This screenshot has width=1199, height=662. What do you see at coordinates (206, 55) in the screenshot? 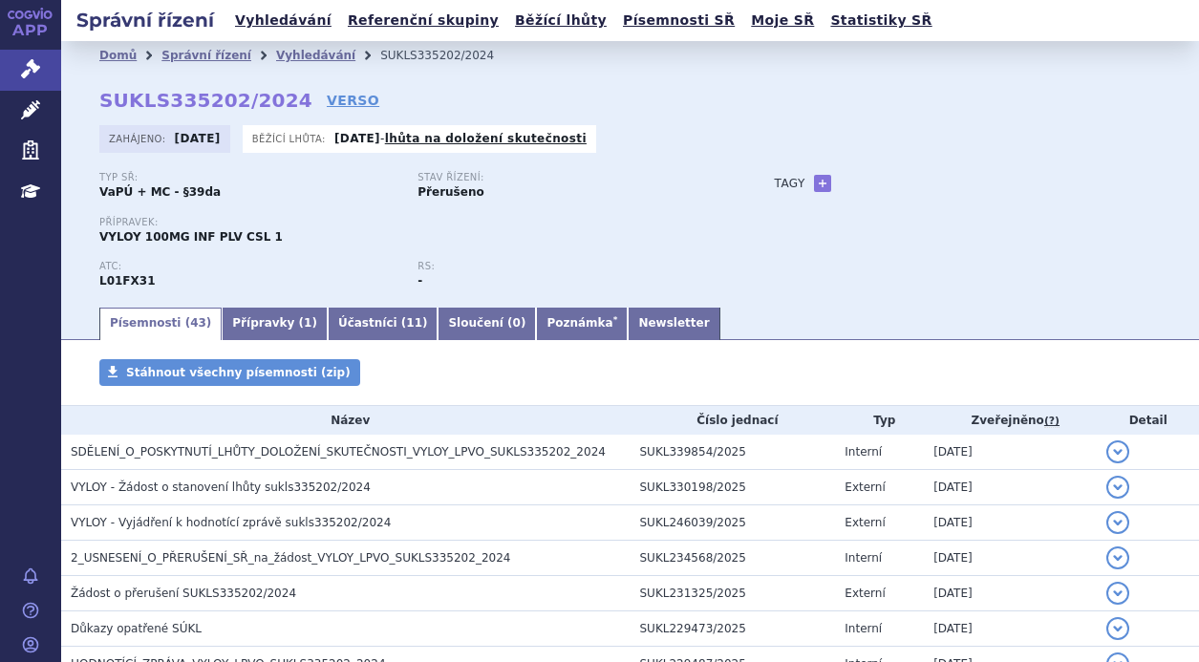
I see `a: Správní řízení` at bounding box center [206, 55].